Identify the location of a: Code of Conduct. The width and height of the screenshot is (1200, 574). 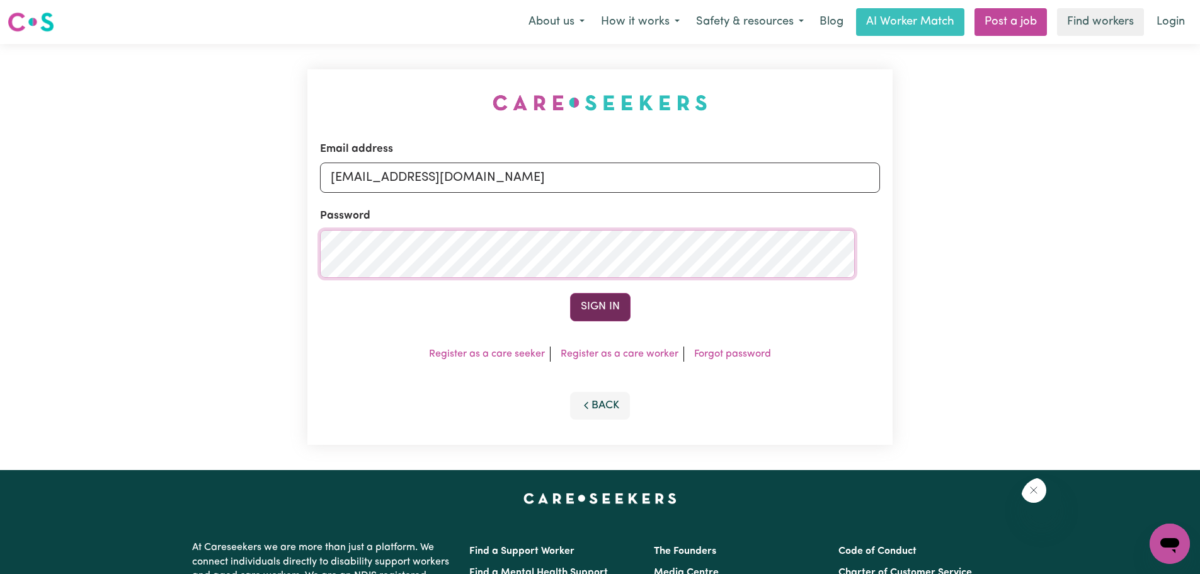
(877, 551).